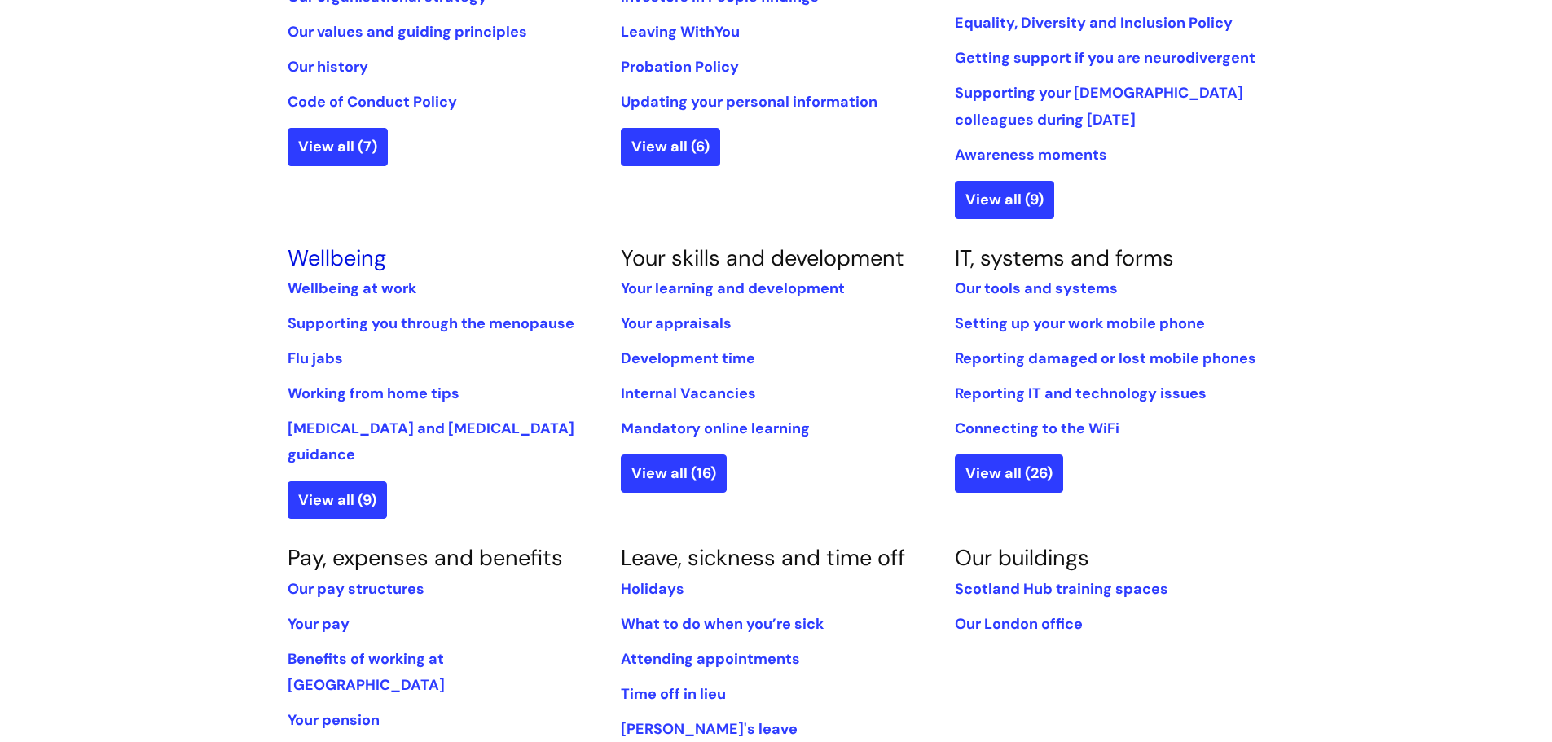 The height and width of the screenshot is (742, 1552). What do you see at coordinates (315, 358) in the screenshot?
I see `a: Flu jabs` at bounding box center [315, 358].